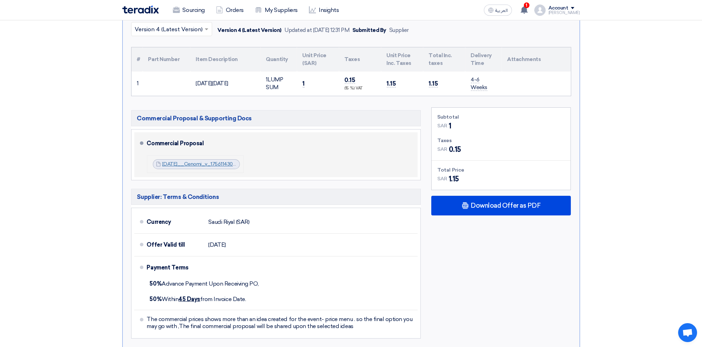 This screenshot has width=702, height=347. What do you see at coordinates (558, 8) in the screenshot?
I see `div: Account` at bounding box center [558, 8].